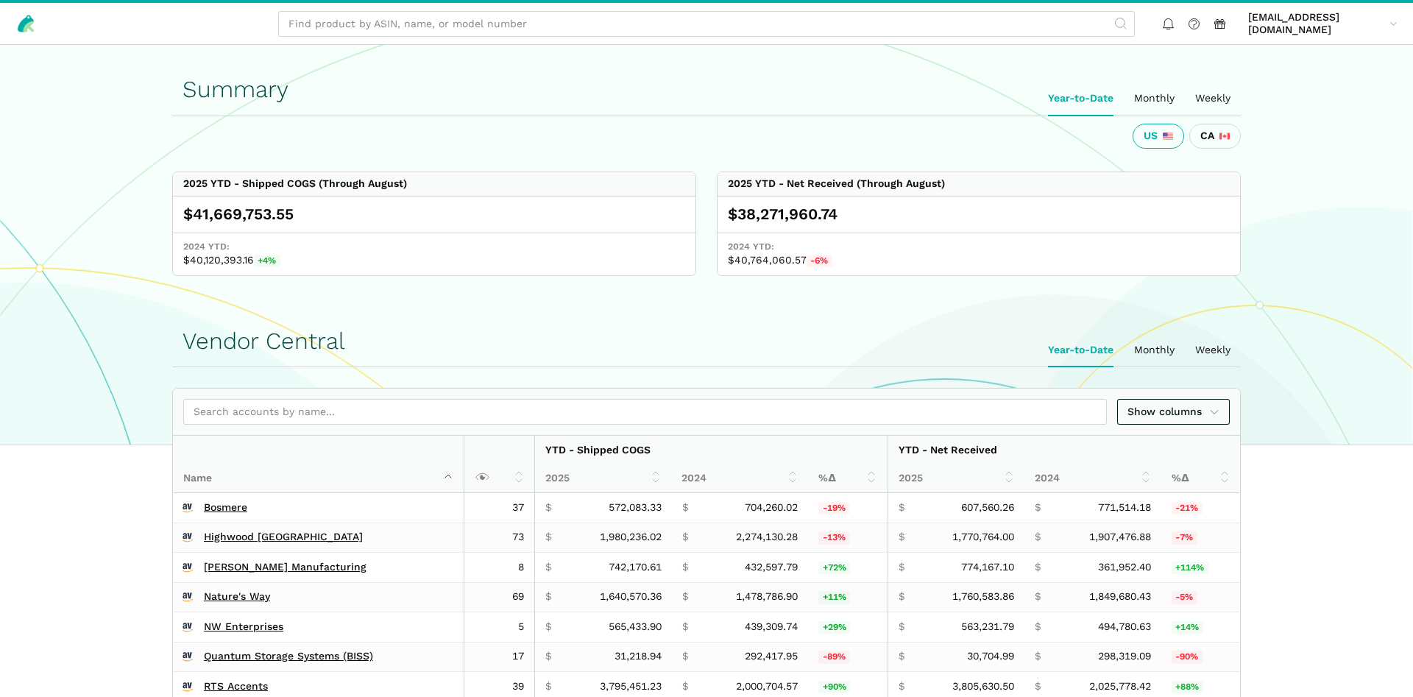  I want to click on span: CA, so click(1207, 136).